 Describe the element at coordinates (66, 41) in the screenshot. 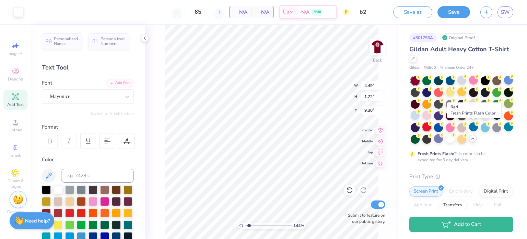

I see `span: Personalized Names` at that location.